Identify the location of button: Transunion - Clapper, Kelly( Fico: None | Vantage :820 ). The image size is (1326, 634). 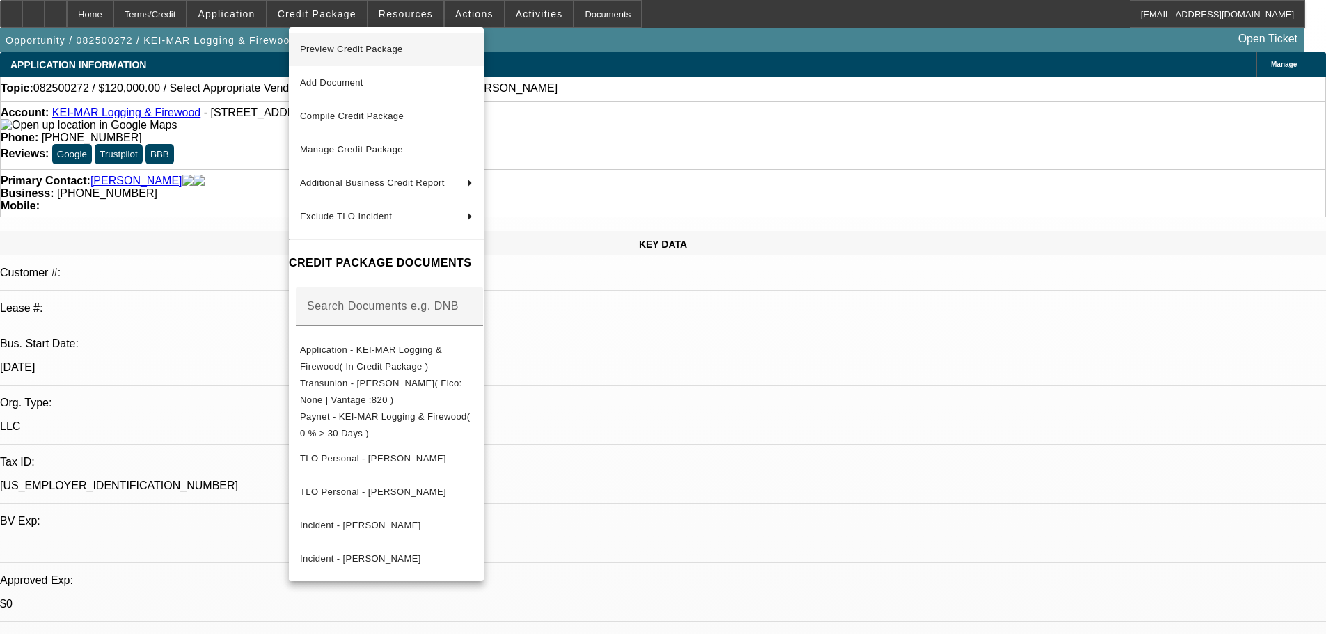
(386, 392).